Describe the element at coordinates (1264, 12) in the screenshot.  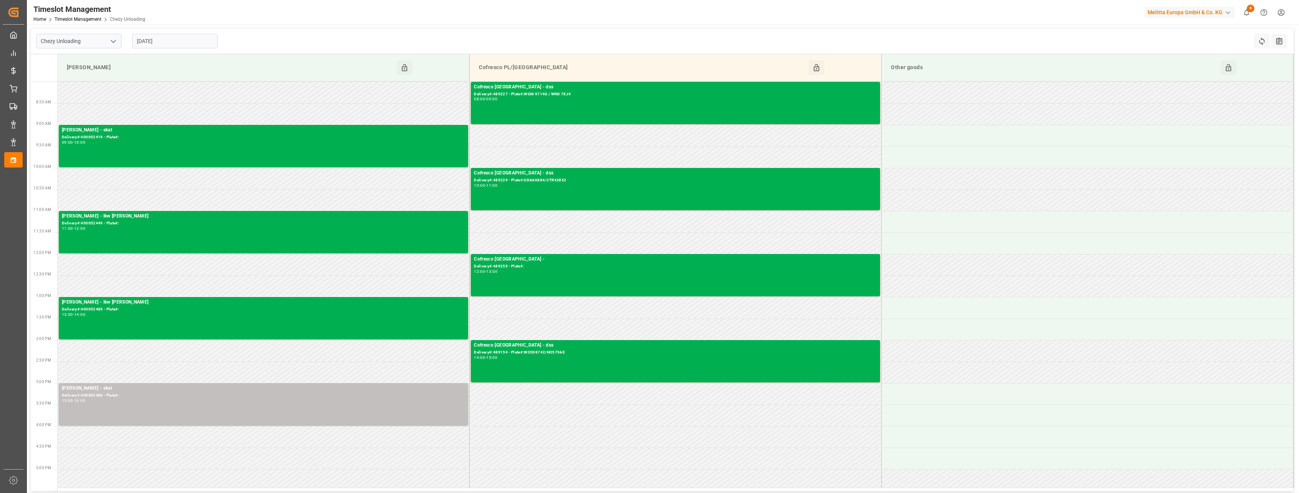
I see `button: Help Center` at that location.